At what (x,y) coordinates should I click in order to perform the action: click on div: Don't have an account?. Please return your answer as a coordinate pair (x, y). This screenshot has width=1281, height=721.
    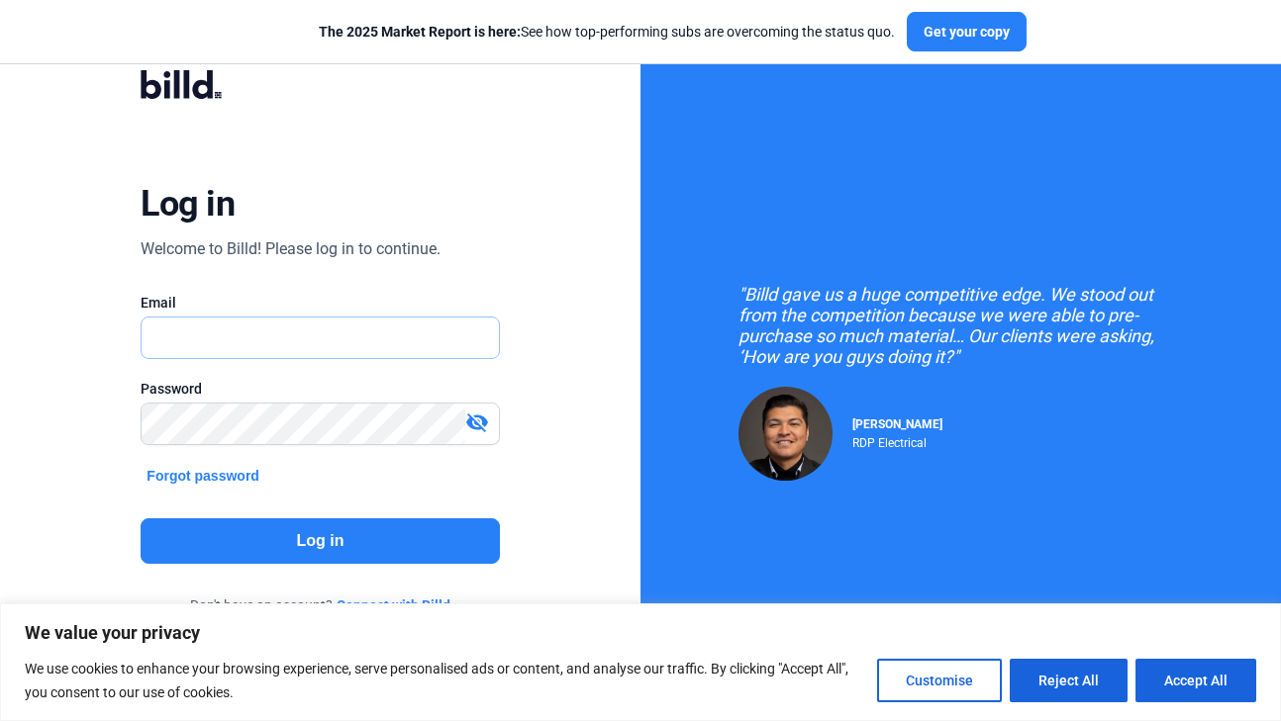
    Looking at the image, I should click on (320, 606).